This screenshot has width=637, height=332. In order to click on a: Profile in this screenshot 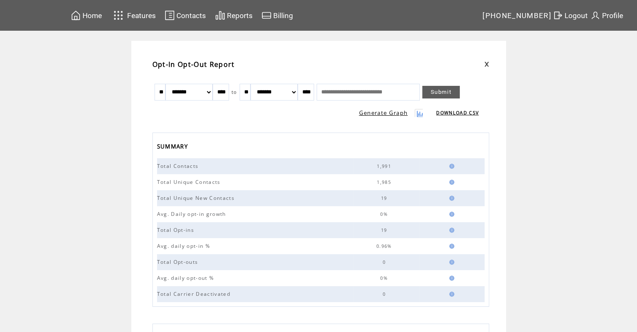, I will do `click(606, 15)`.